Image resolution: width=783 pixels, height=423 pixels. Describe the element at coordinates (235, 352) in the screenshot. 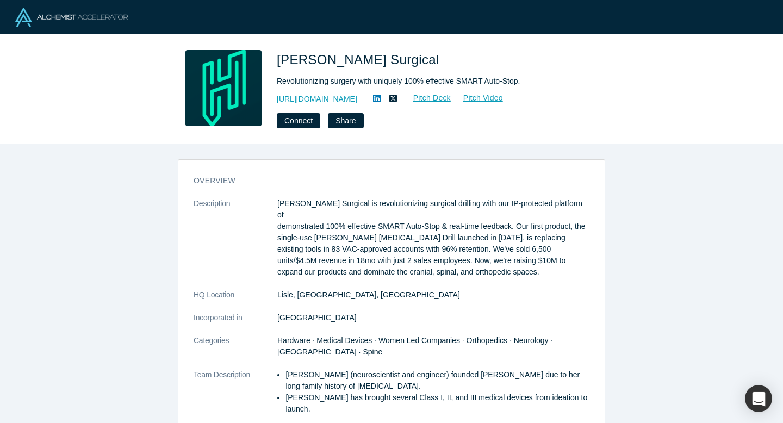

I see `dt: Categories` at that location.